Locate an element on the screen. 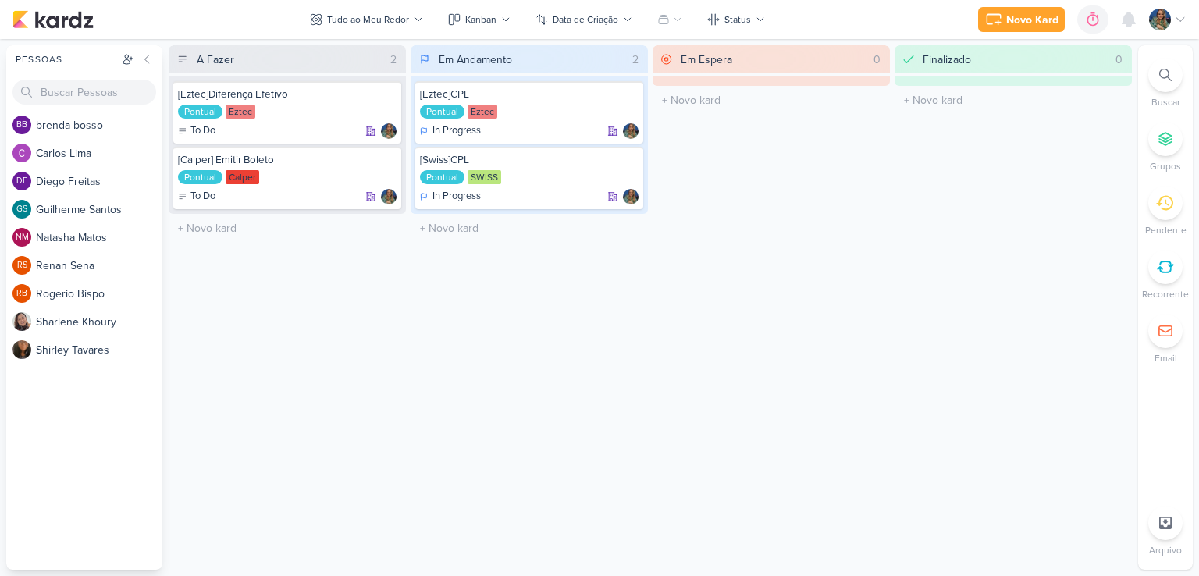 The width and height of the screenshot is (1199, 576). li: Ctrl + F is located at coordinates (1165, 83).